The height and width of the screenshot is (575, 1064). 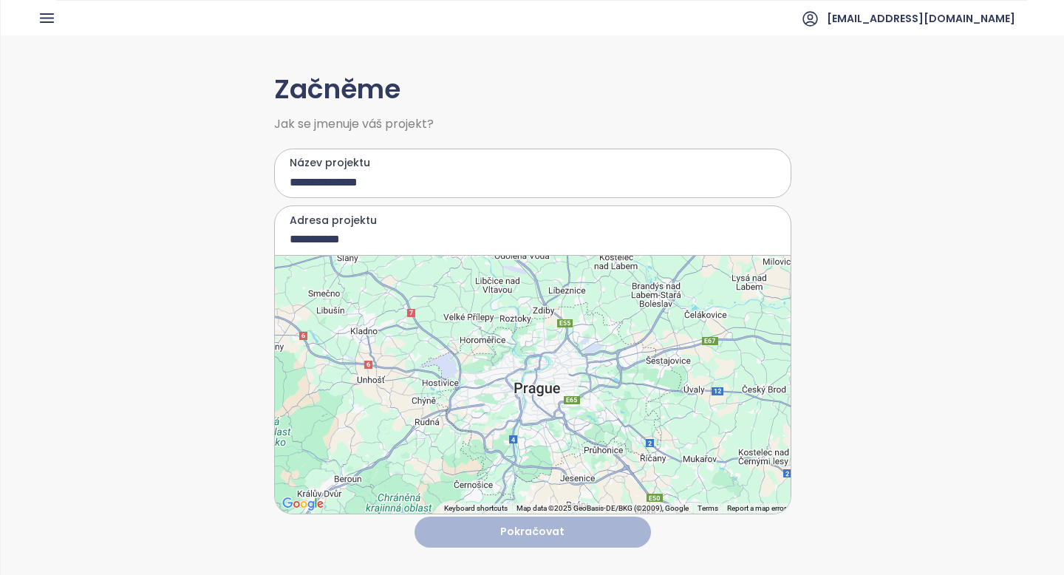 What do you see at coordinates (533, 124) in the screenshot?
I see `span: Jak se jmenuje váš projekt?` at bounding box center [533, 124].